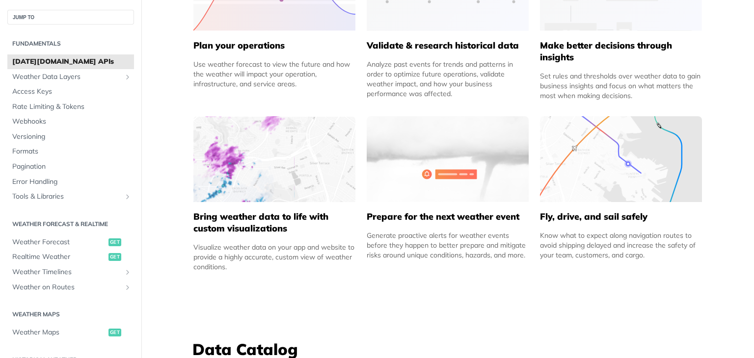  I want to click on a: Tools & LibrariesShow subpages for Tools & Libraries, so click(71, 197).